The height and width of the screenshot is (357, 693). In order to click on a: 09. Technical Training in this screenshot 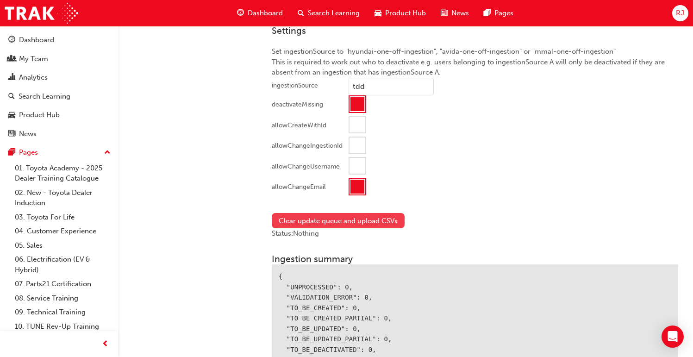, I will do `click(62, 312)`.